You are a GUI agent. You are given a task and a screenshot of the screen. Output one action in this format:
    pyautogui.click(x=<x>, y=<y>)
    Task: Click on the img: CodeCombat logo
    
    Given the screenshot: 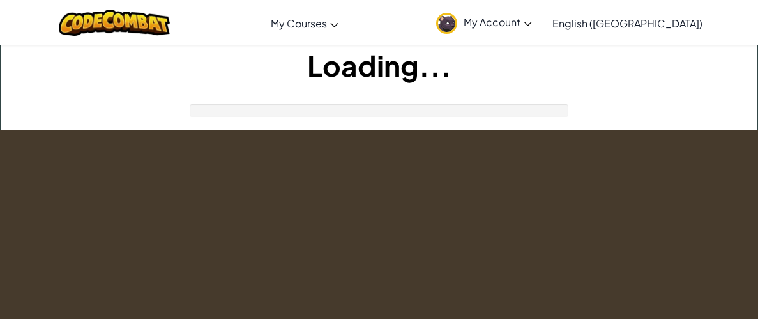 What is the action you would take?
    pyautogui.click(x=114, y=22)
    